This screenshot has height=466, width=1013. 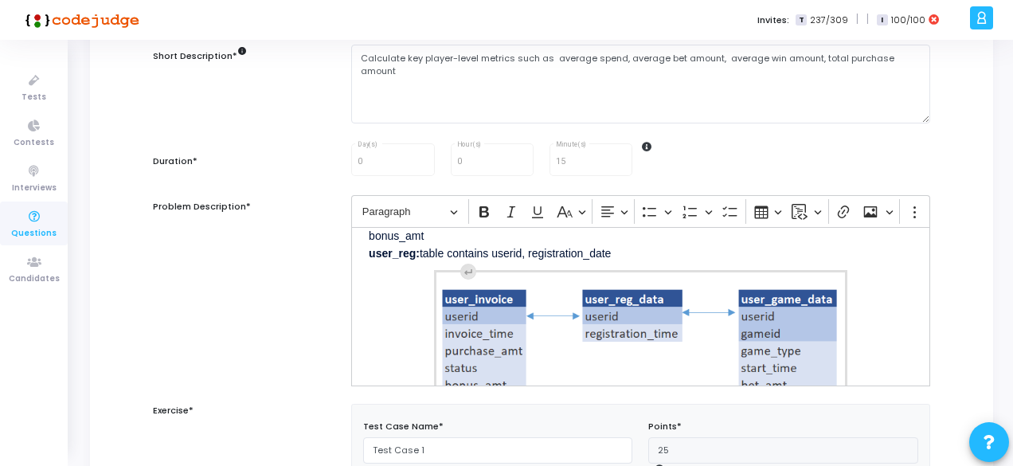 What do you see at coordinates (34, 188) in the screenshot?
I see `span: Interviews` at bounding box center [34, 188].